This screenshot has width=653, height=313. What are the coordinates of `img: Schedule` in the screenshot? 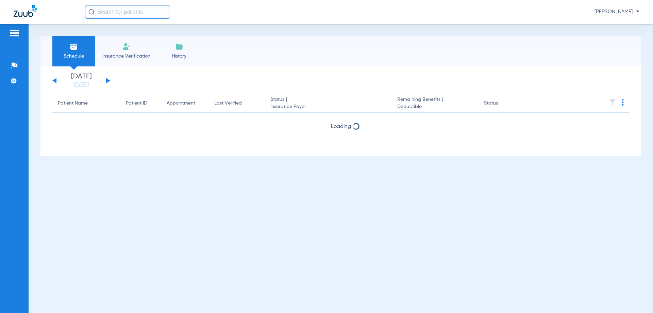 It's located at (74, 47).